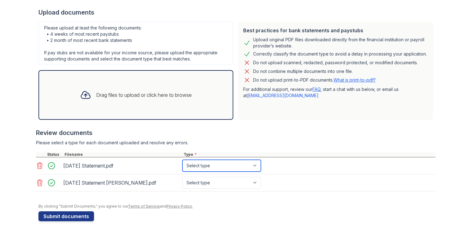 This screenshot has width=474, height=229. I want to click on div: Review documents, so click(236, 133).